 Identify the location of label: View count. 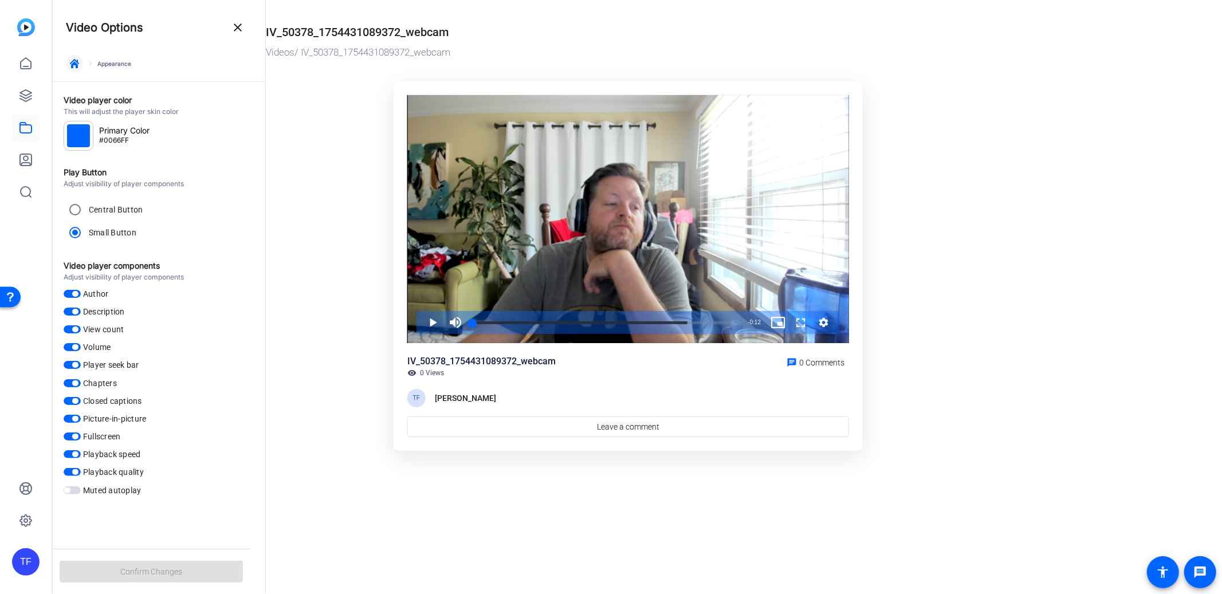
(103, 329).